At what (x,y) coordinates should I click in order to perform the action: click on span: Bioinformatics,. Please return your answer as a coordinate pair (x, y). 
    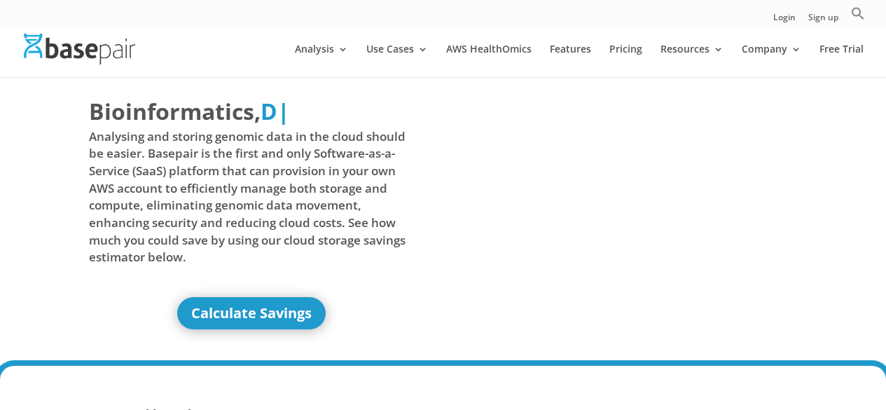
    Looking at the image, I should click on (174, 111).